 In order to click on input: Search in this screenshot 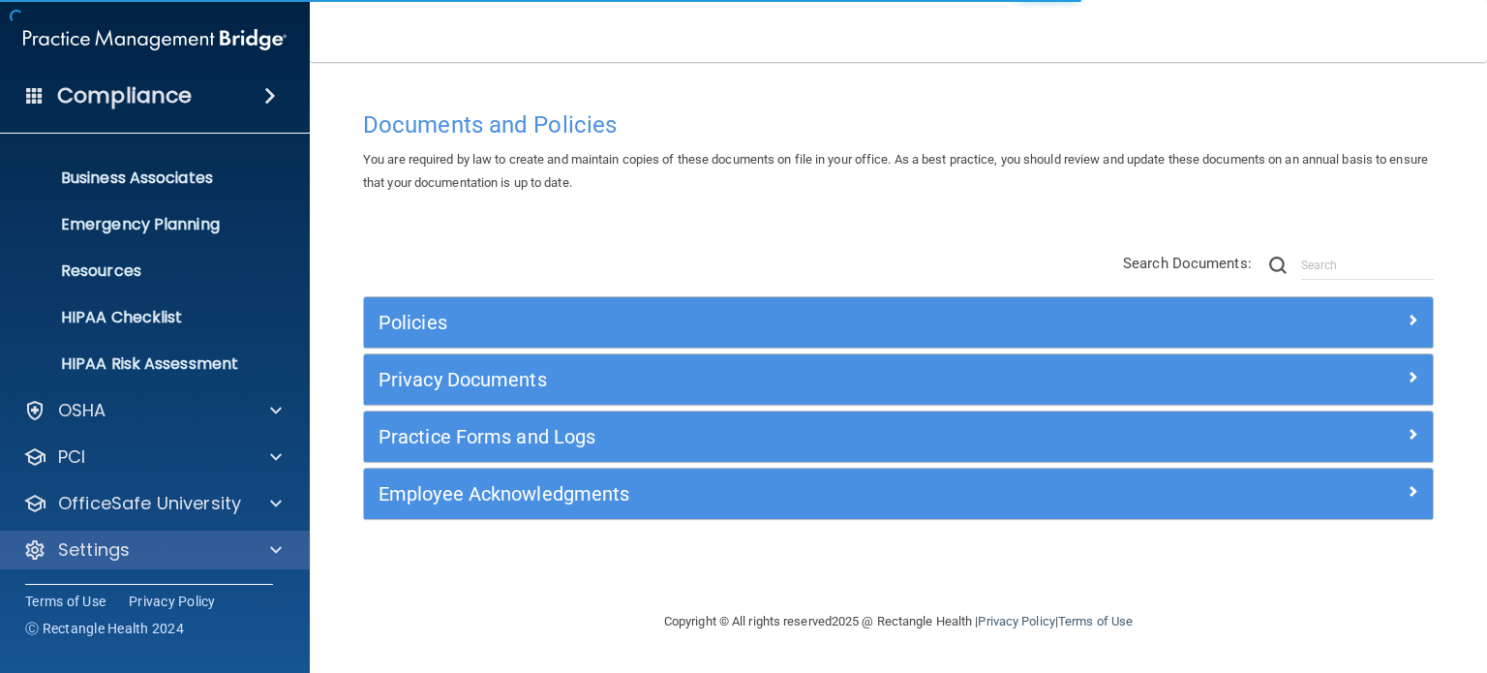, I will do `click(1367, 265)`.